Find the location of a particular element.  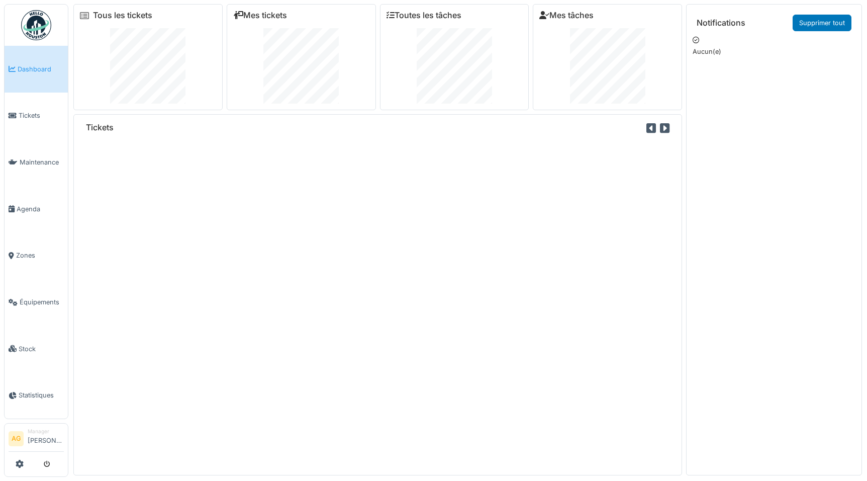

h6: Notifications is located at coordinates (721, 23).